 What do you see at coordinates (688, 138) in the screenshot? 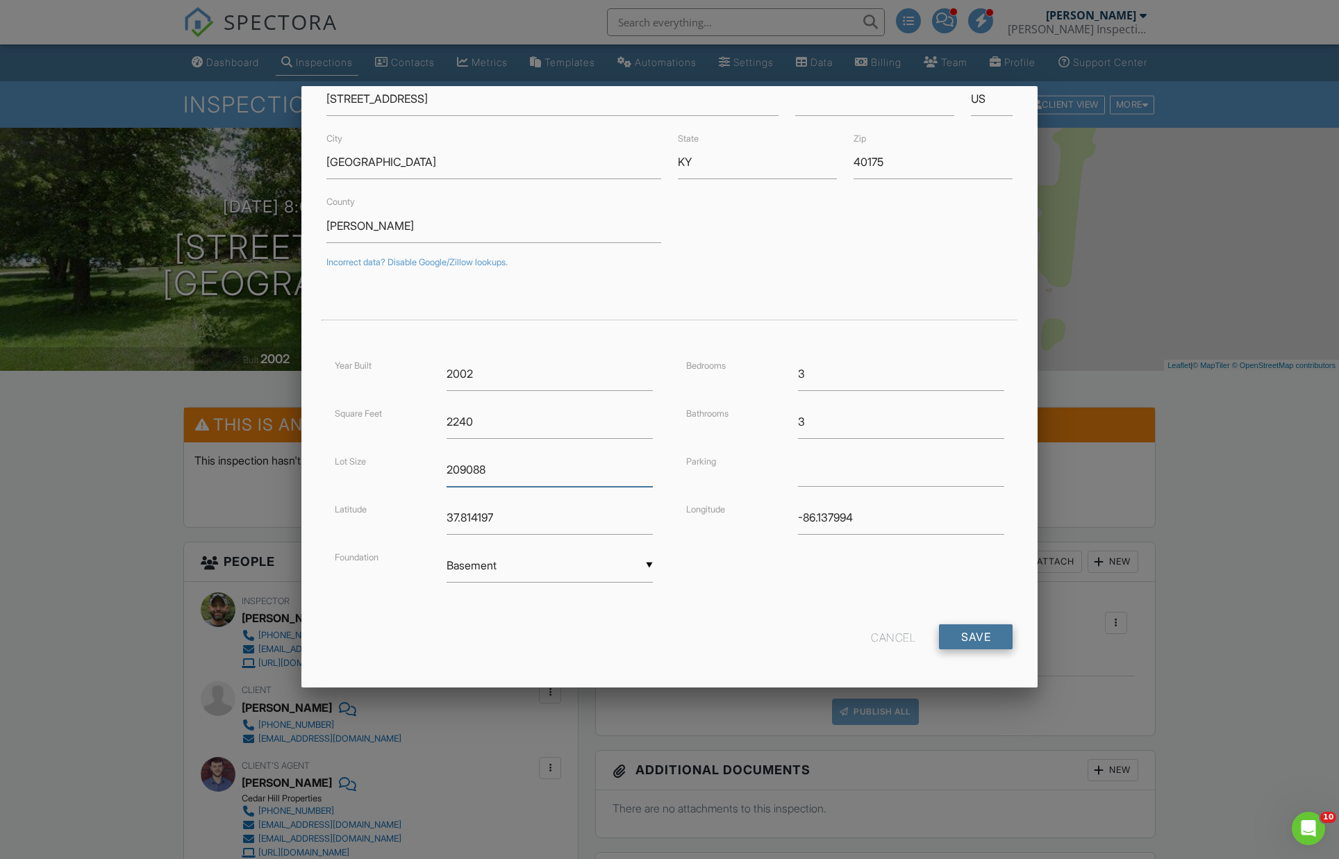
I see `label: State` at bounding box center [688, 138].